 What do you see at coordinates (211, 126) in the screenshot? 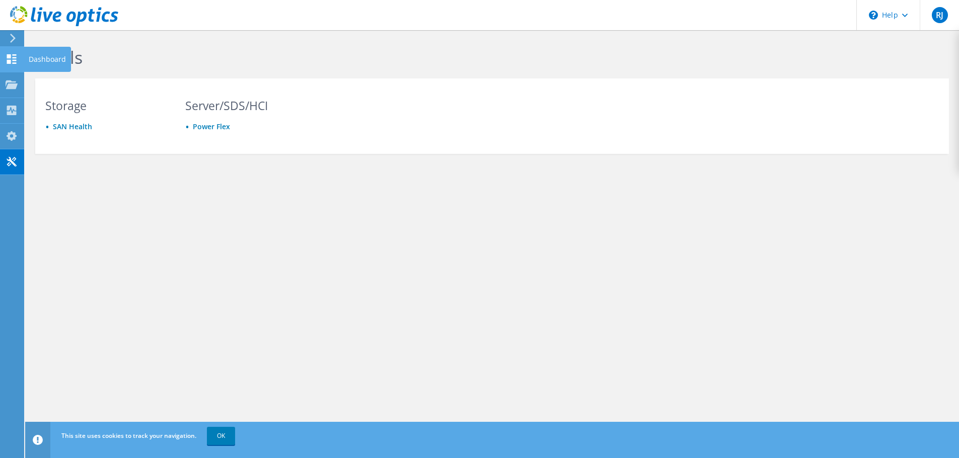
I see `a: Power Flex` at bounding box center [211, 126].